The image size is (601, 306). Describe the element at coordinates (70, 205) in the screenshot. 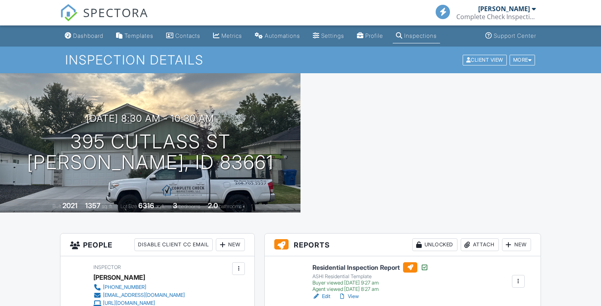

I see `div: 2021` at that location.